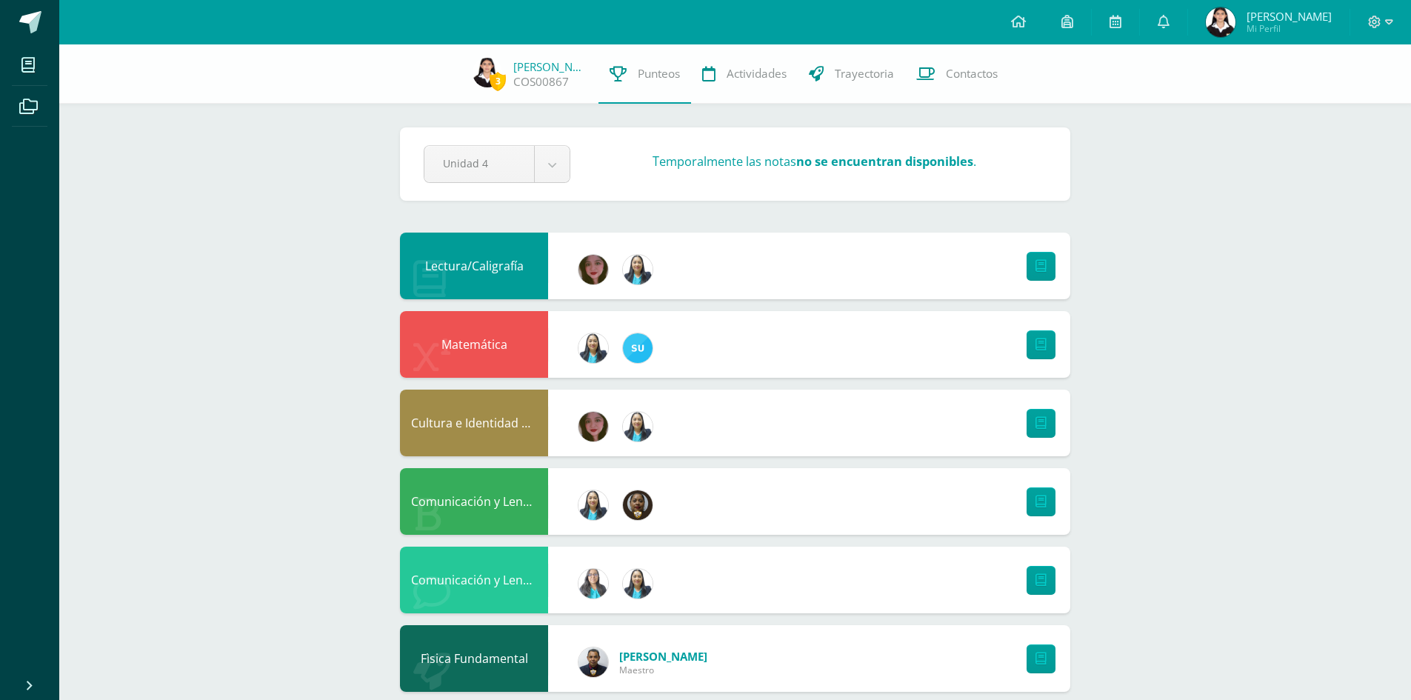 Image resolution: width=1411 pixels, height=700 pixels. What do you see at coordinates (593, 662) in the screenshot?
I see `img: b39acb9233a3ac3163c44be5a56bc5c9.png` at bounding box center [593, 662].